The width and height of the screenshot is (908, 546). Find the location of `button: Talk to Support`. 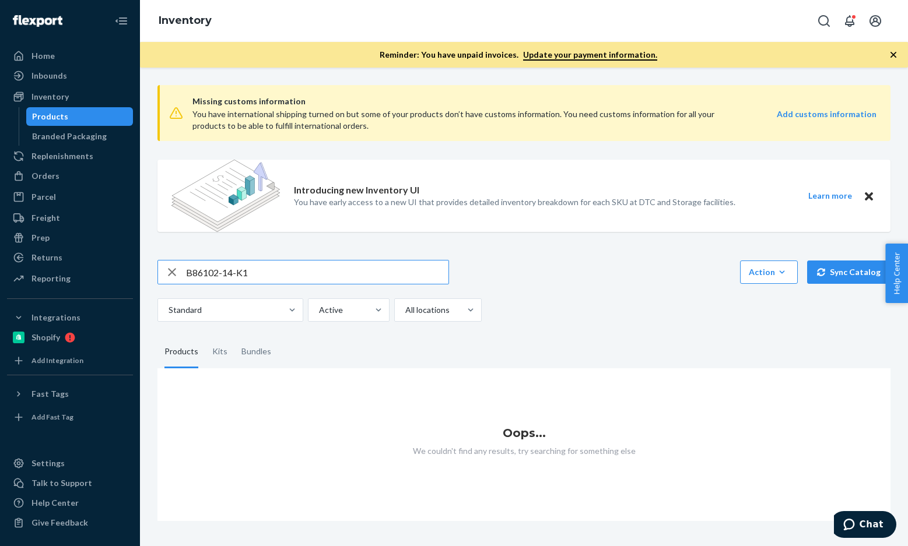

button: Talk to Support is located at coordinates (70, 483).